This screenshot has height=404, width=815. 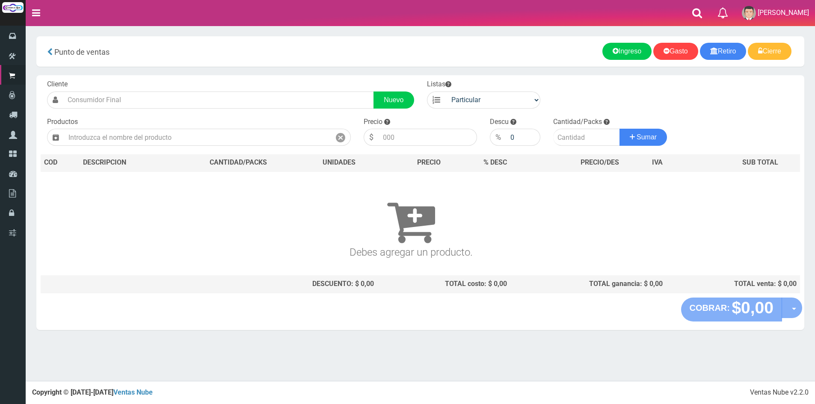 What do you see at coordinates (723, 51) in the screenshot?
I see `a: Retiro` at bounding box center [723, 51].